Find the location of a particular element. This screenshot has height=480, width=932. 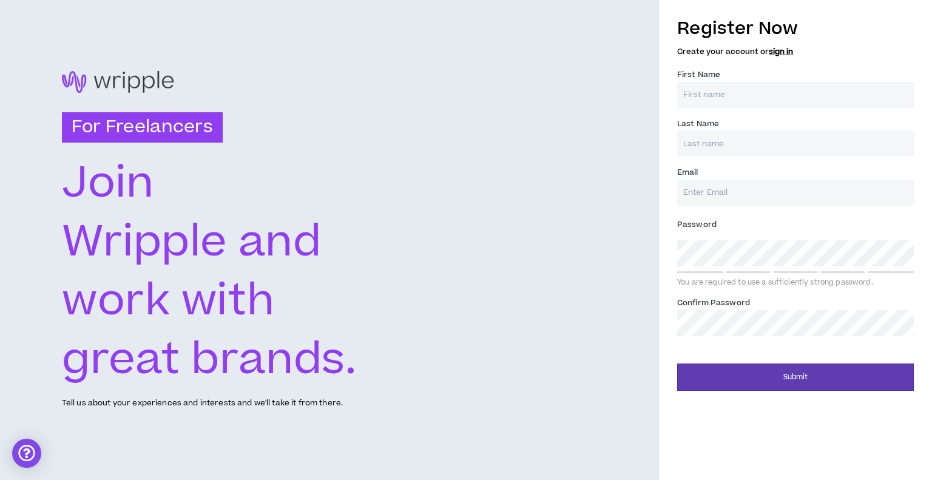

text: Wripple and is located at coordinates (192, 242).